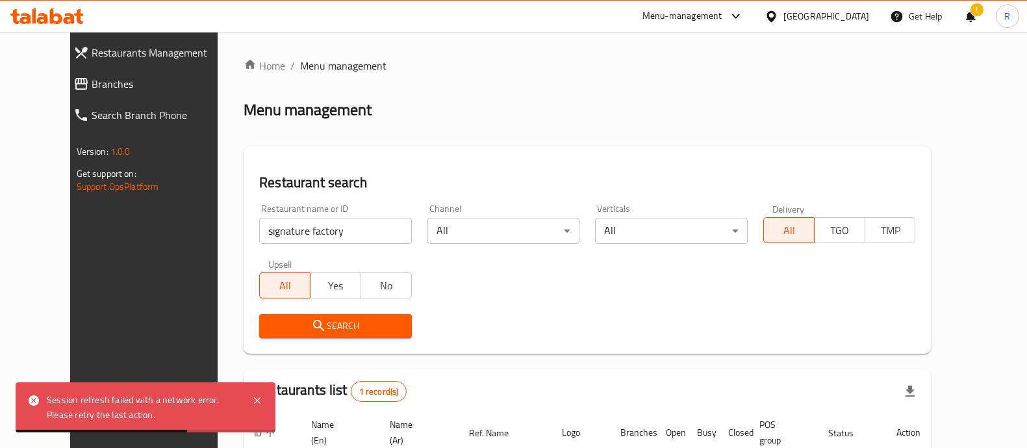 This screenshot has width=1027, height=448. I want to click on span: No, so click(387, 285).